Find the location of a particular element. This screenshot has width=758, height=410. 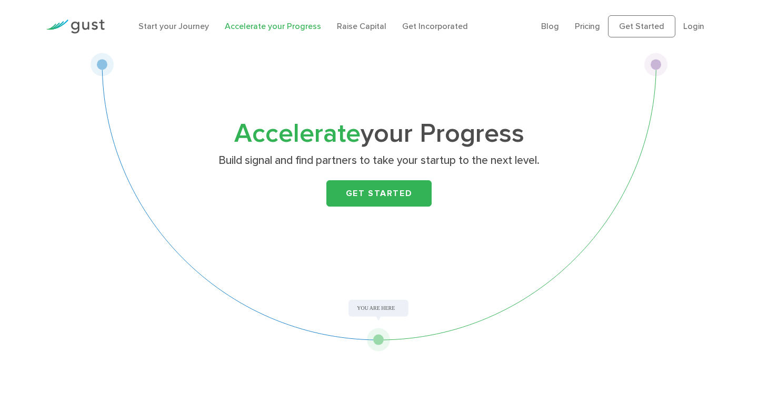

a: Get Incorporated is located at coordinates (435, 26).